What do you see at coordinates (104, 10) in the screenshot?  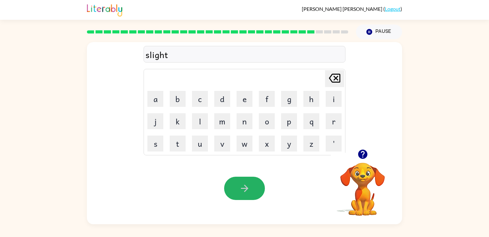 I see `img: Literably` at bounding box center [104, 10].